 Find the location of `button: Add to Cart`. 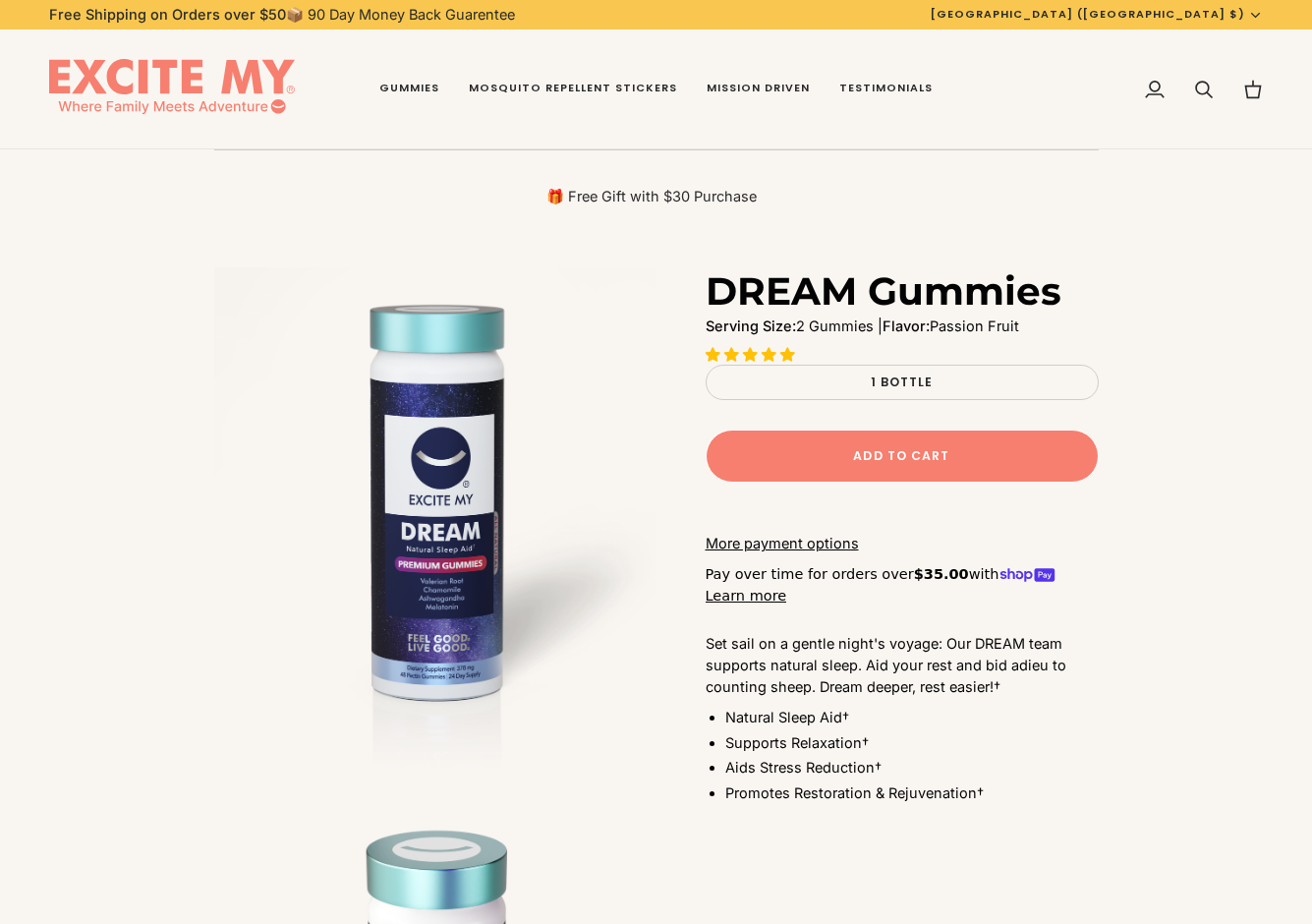

button: Add to Cart is located at coordinates (902, 456).